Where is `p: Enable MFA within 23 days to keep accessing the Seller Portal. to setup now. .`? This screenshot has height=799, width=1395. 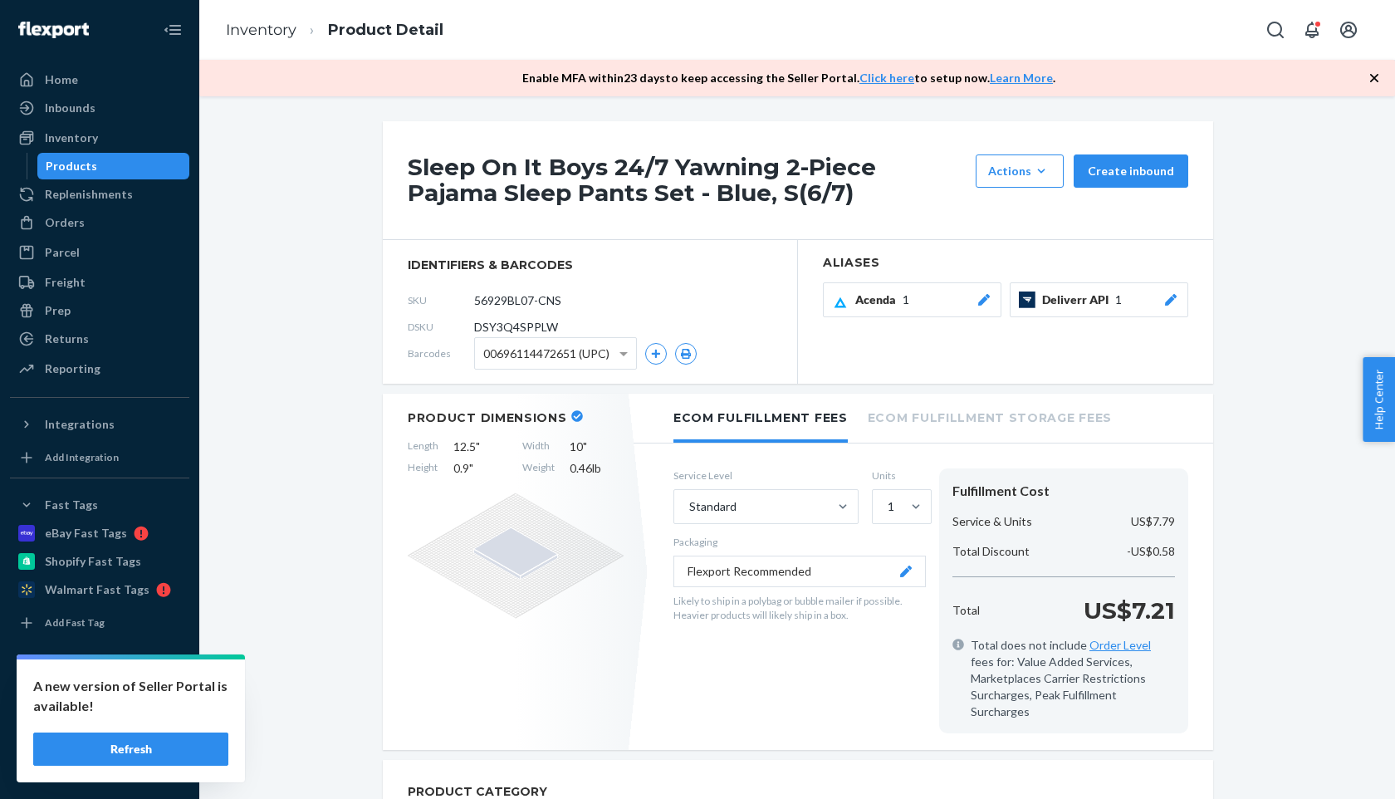
p: Enable MFA within 23 days to keep accessing the Seller Portal. to setup now. . is located at coordinates (789, 78).